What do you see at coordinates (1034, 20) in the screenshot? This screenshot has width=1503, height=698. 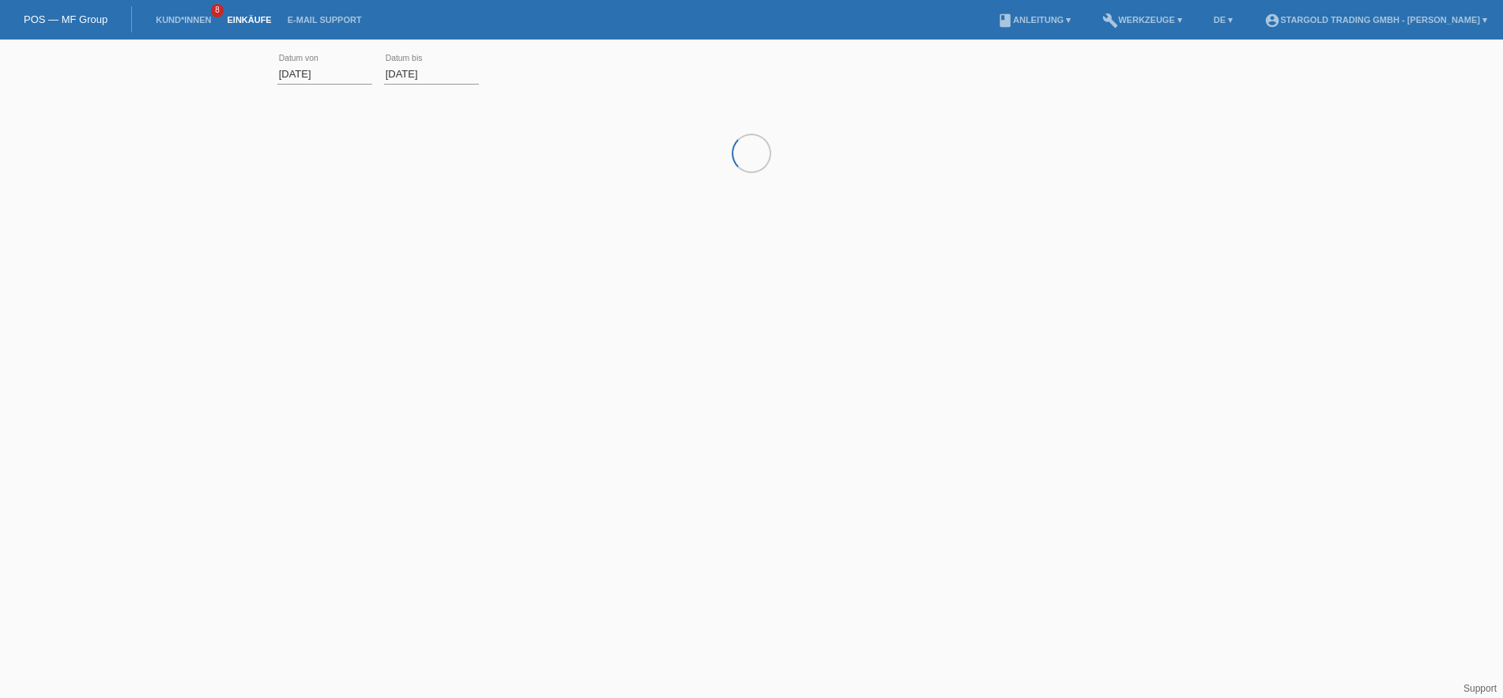 I see `a: bookAnleitung ▾` at bounding box center [1034, 20].